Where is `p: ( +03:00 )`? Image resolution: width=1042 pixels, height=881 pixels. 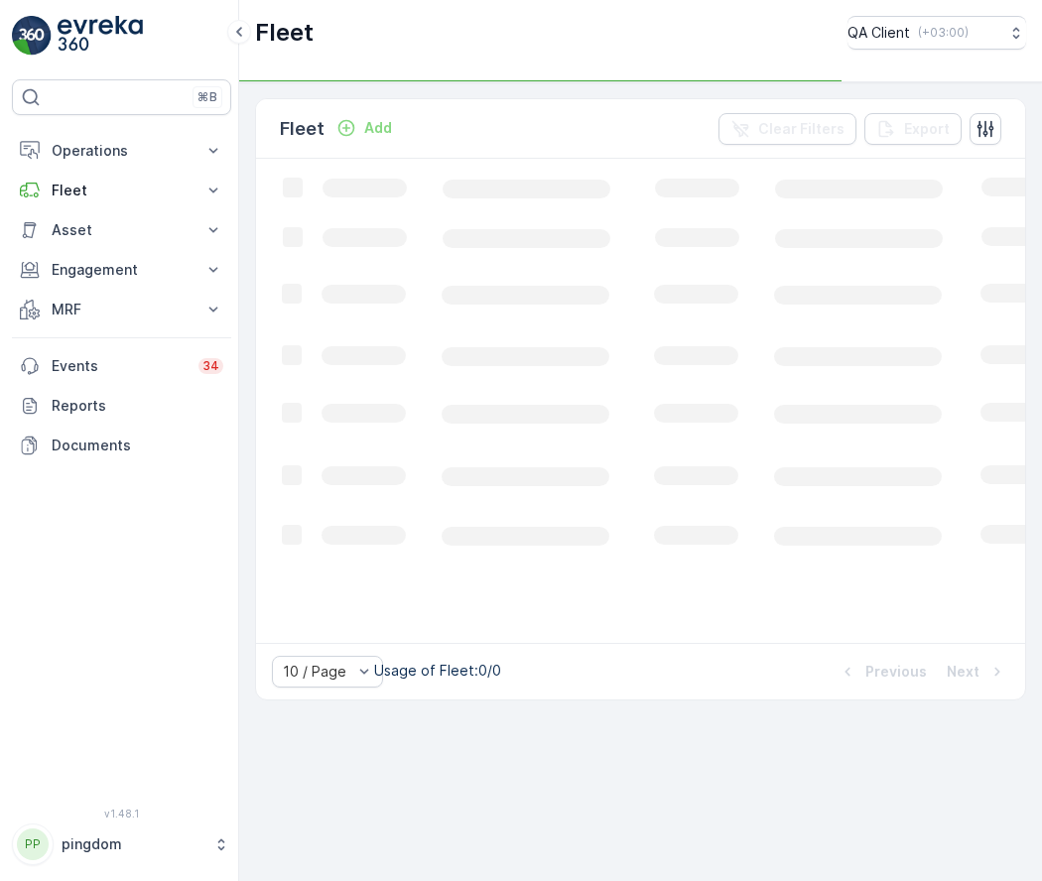 p: ( +03:00 ) is located at coordinates (943, 33).